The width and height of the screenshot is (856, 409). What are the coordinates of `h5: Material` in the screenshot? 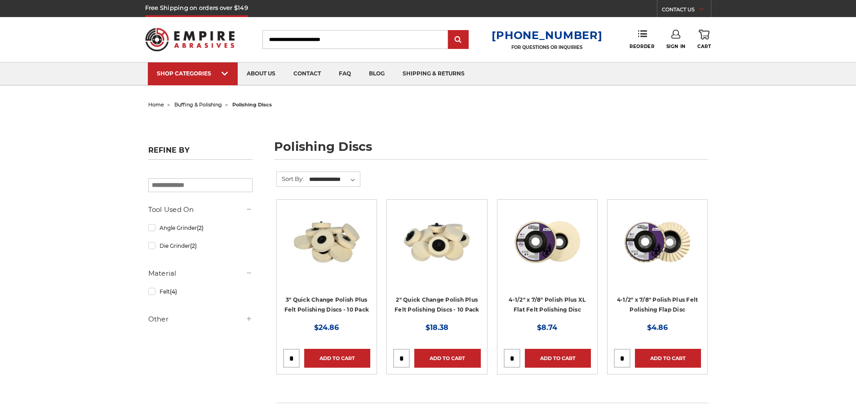 It's located at (200, 274).